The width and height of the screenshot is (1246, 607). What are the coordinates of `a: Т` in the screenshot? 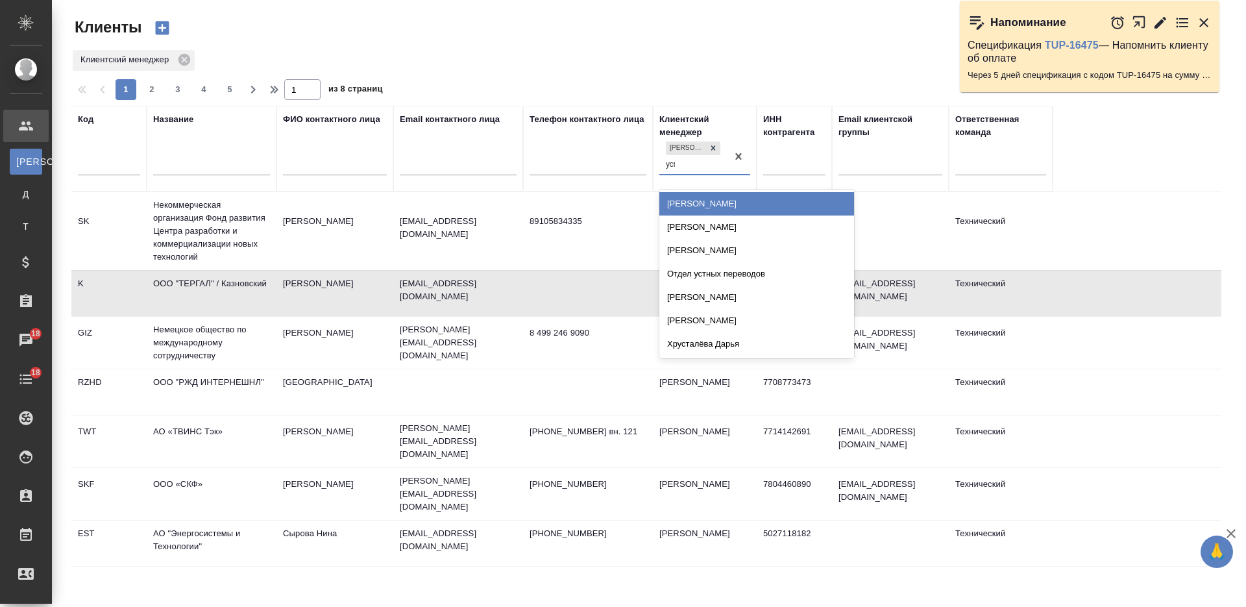 It's located at (26, 227).